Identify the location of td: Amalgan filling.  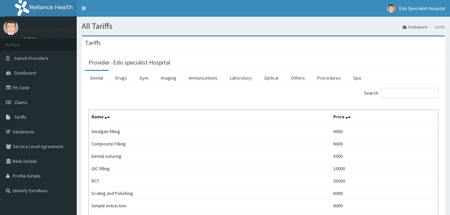
(210, 131).